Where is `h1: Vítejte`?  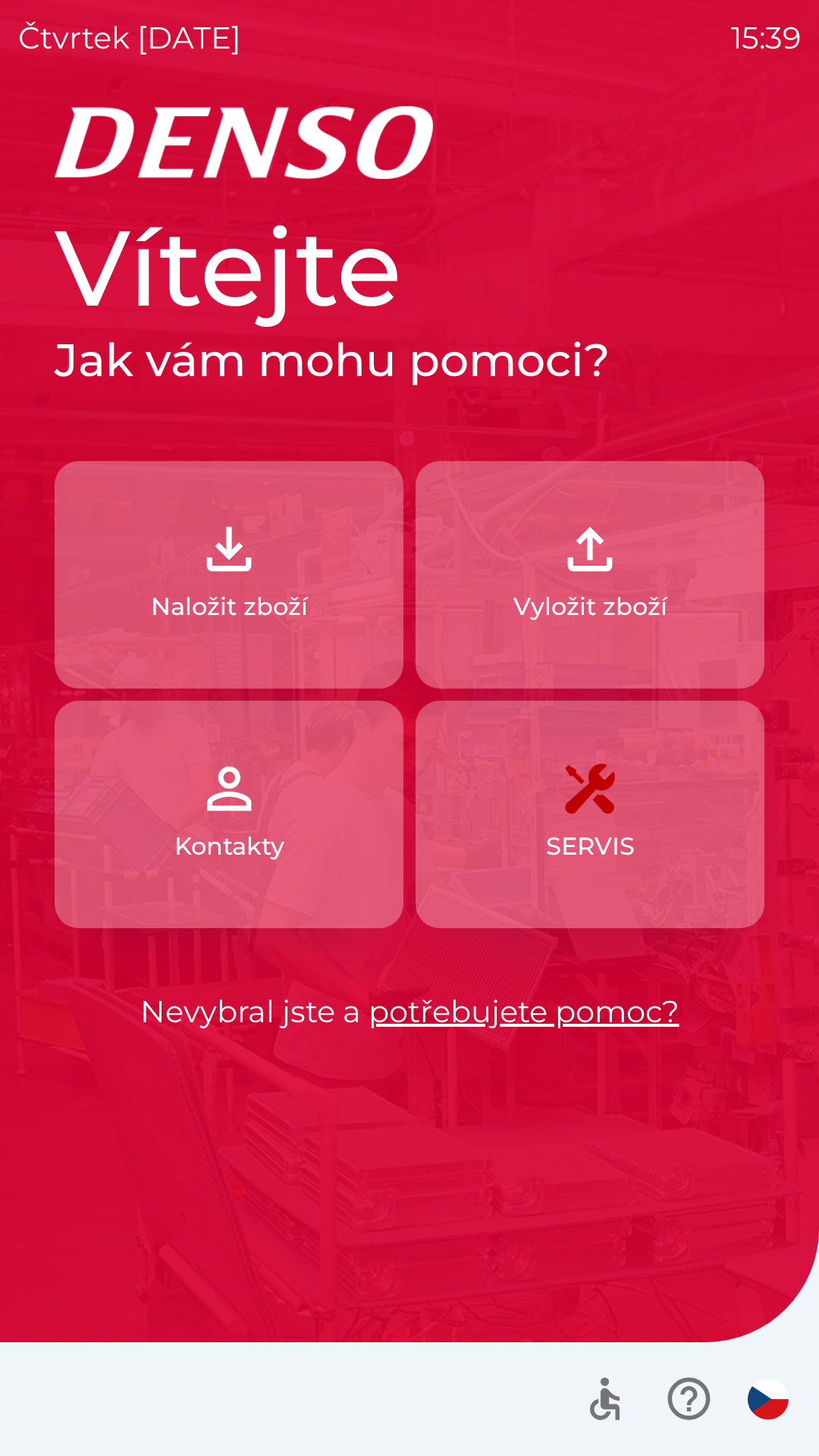
h1: Vítejte is located at coordinates (409, 268).